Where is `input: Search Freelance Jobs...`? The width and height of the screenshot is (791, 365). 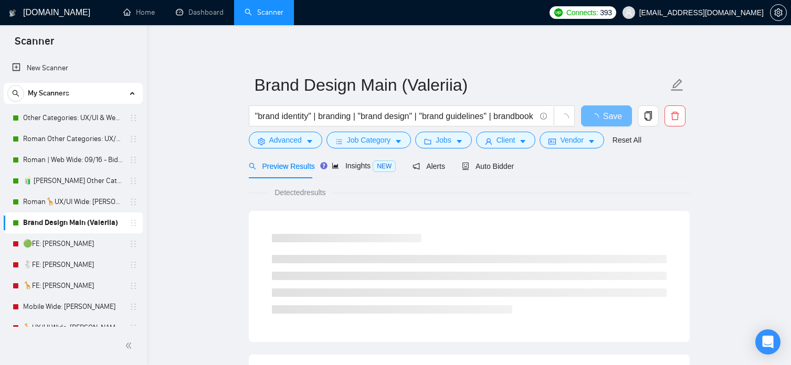
input: Search Freelance Jobs... is located at coordinates (395, 116).